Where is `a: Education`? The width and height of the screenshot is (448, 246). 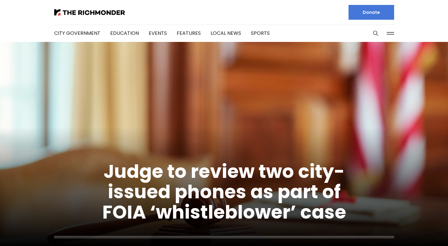
a: Education is located at coordinates (124, 33).